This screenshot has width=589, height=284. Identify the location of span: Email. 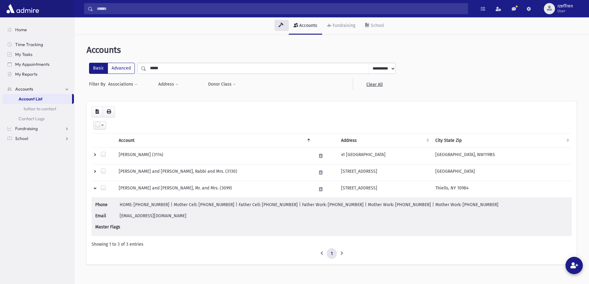
(107, 216).